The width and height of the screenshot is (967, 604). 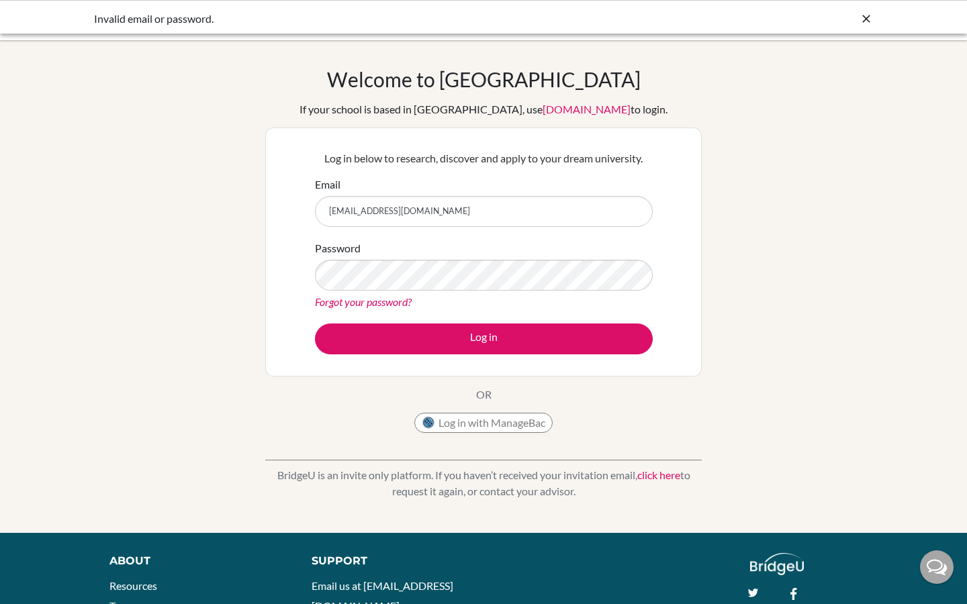 I want to click on a: click here, so click(x=658, y=475).